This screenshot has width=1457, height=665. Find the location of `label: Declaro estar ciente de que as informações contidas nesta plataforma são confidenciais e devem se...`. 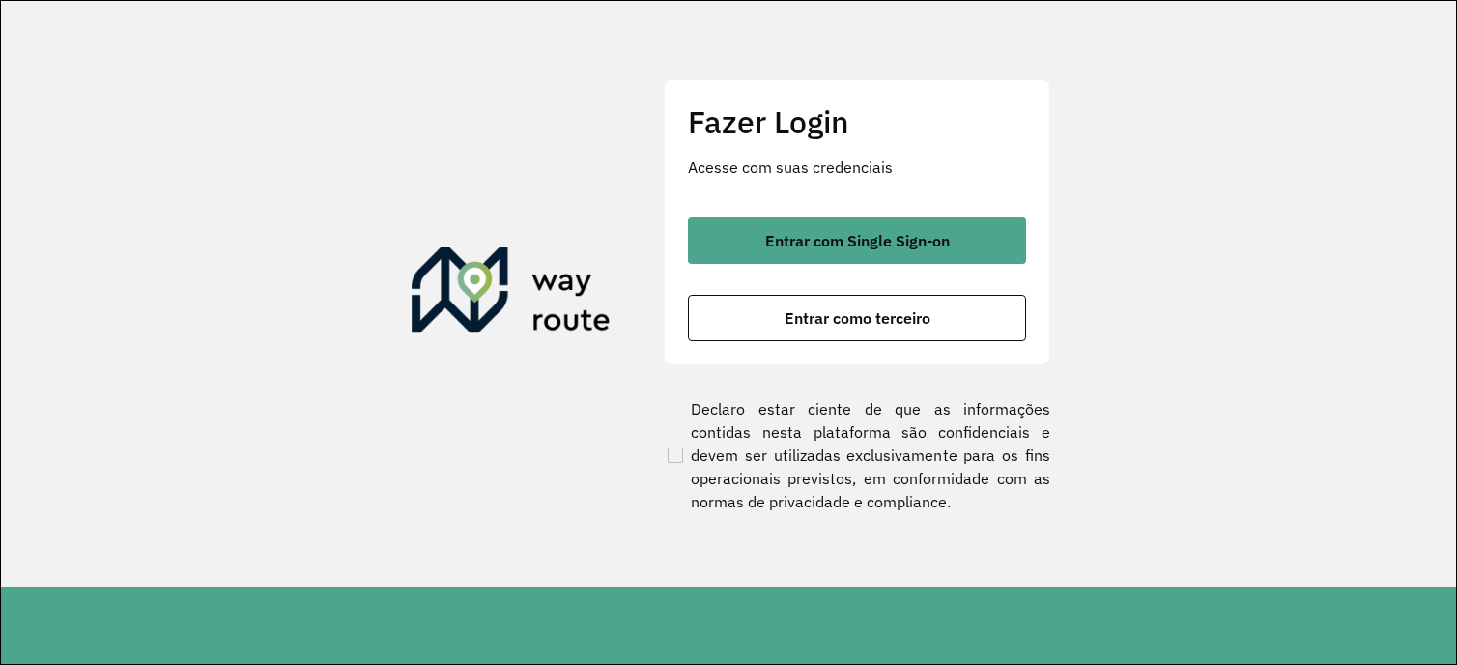

label: Declaro estar ciente de que as informações contidas nesta plataforma são confidenciais e devem se... is located at coordinates (857, 455).